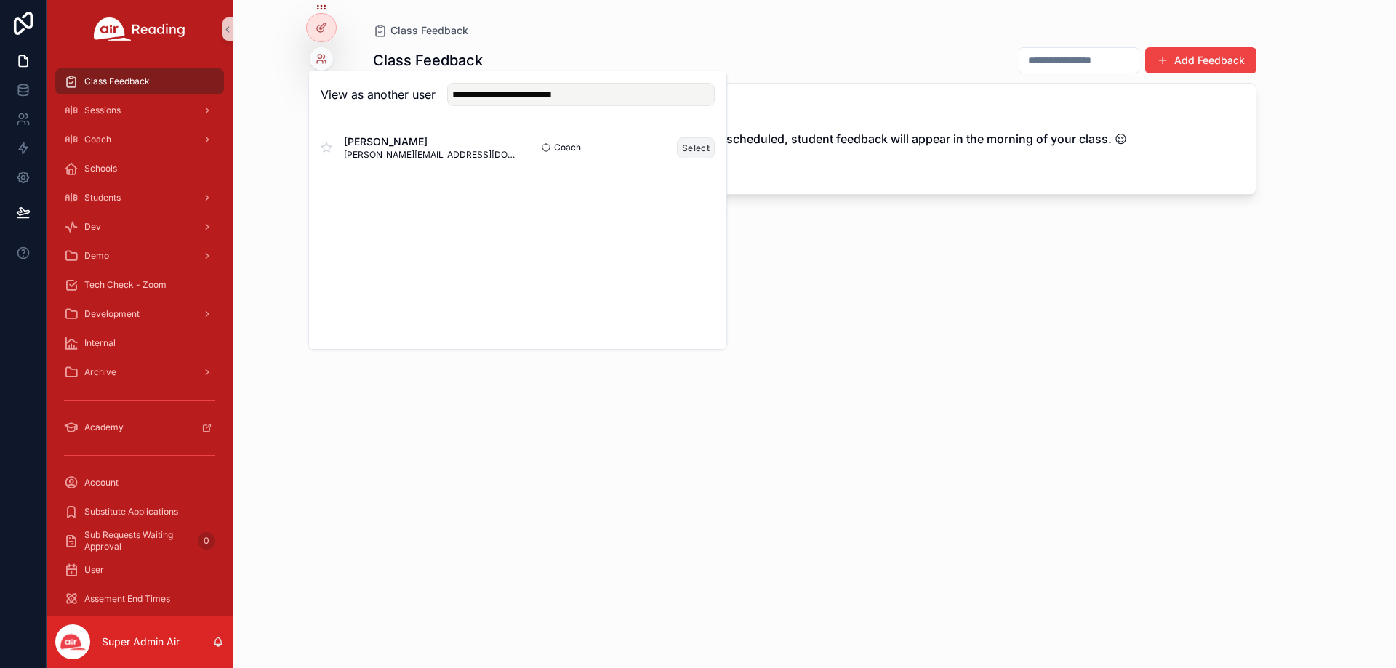  Describe the element at coordinates (140, 372) in the screenshot. I see `a: Archive` at that location.